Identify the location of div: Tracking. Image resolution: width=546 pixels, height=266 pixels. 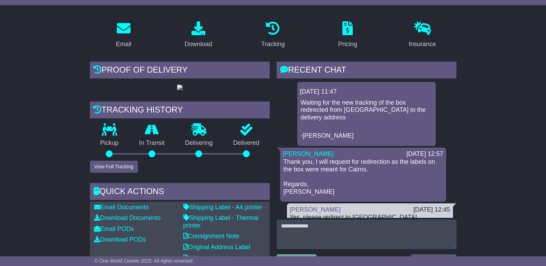
(273, 44).